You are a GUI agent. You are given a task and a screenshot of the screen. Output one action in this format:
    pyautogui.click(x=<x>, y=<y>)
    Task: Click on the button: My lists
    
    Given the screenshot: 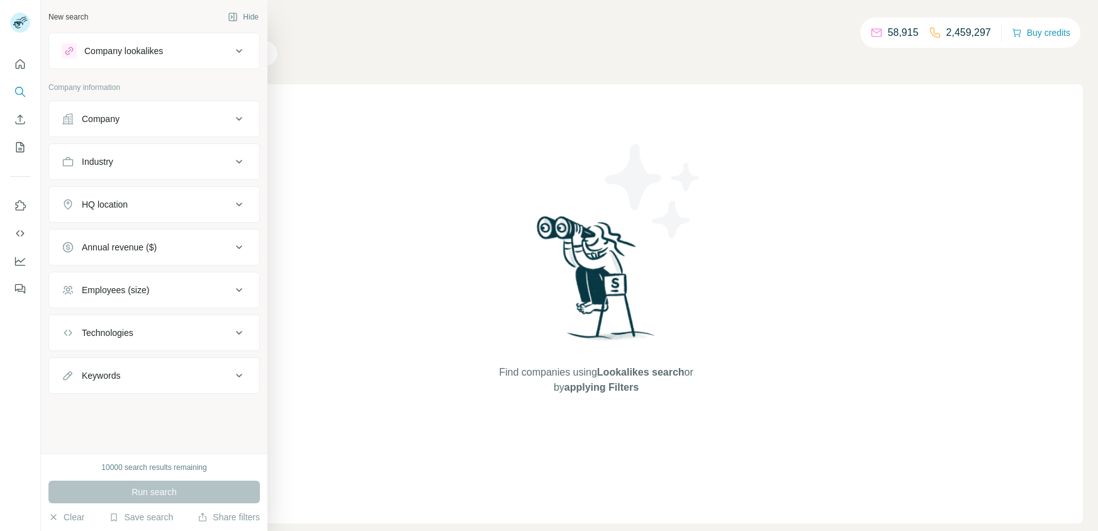 What is the action you would take?
    pyautogui.click(x=20, y=147)
    